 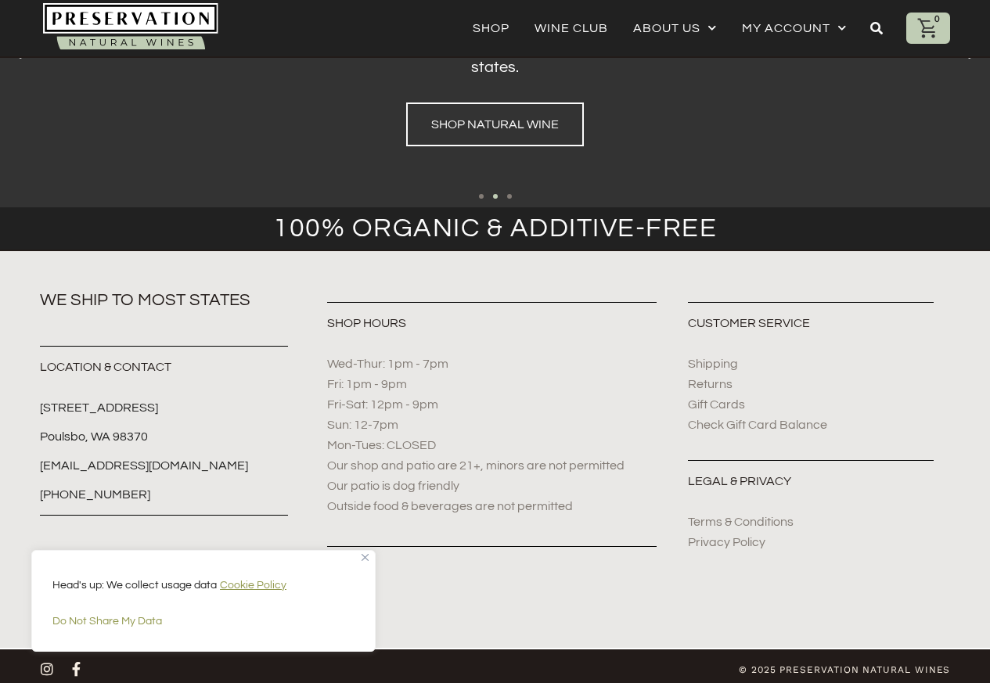 I want to click on div: Shop Natural Wine, so click(x=494, y=124).